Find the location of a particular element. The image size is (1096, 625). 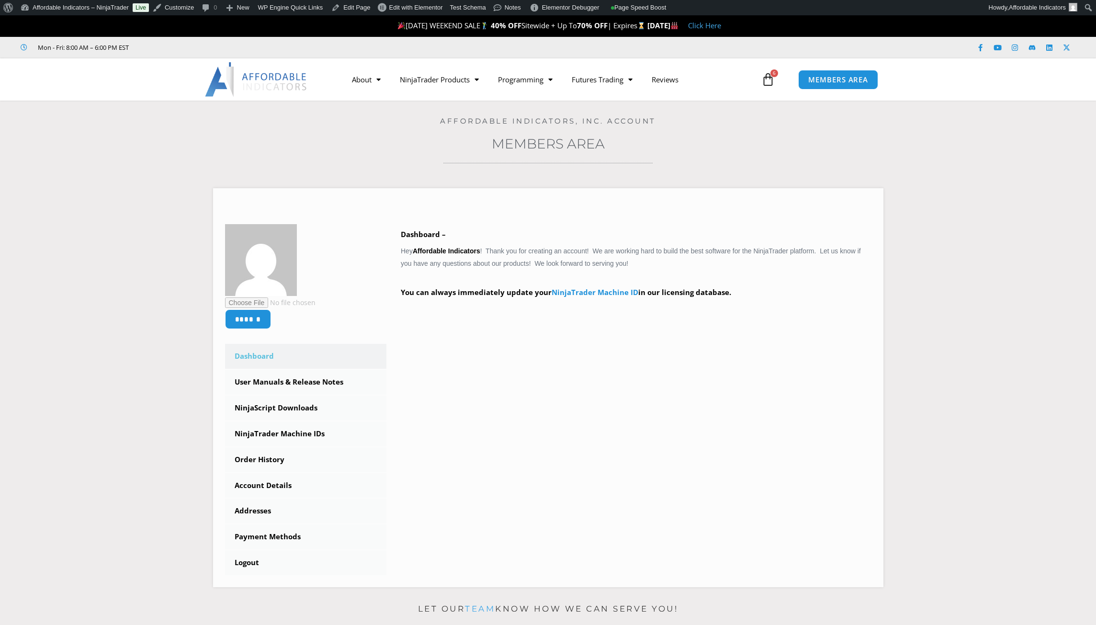

span: Mon - Fri: 8:00 AM – 6:00 PM EST is located at coordinates (82, 47).